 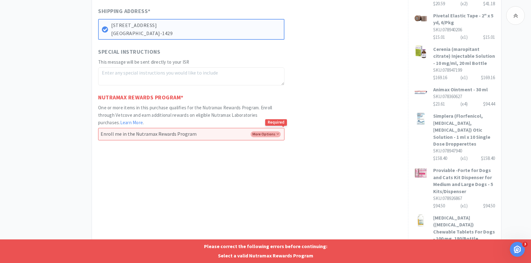 What do you see at coordinates (464, 56) in the screenshot?
I see `h3: Cerenia (maropitant citrate) Injectable Solution - 10 mg/ml, 20 ml Bottle` at bounding box center [464, 56].